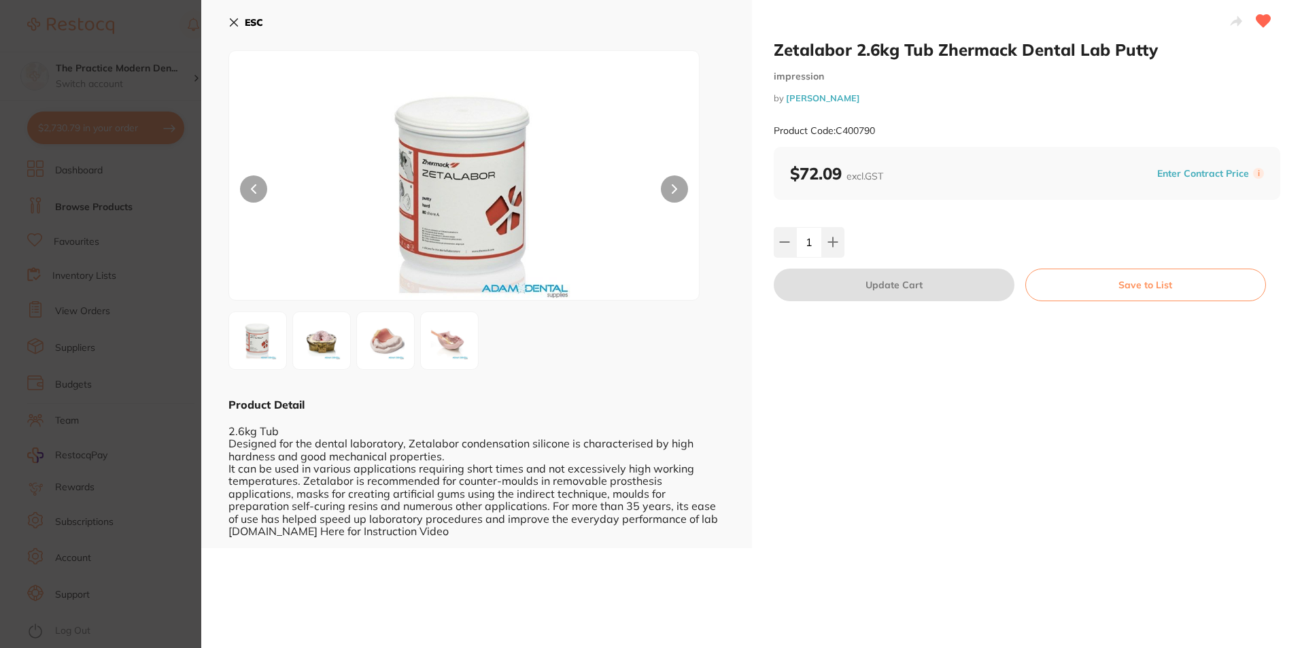 This screenshot has height=648, width=1302. What do you see at coordinates (385, 341) in the screenshot?
I see `img: OTBfMy5qcGc` at bounding box center [385, 341].